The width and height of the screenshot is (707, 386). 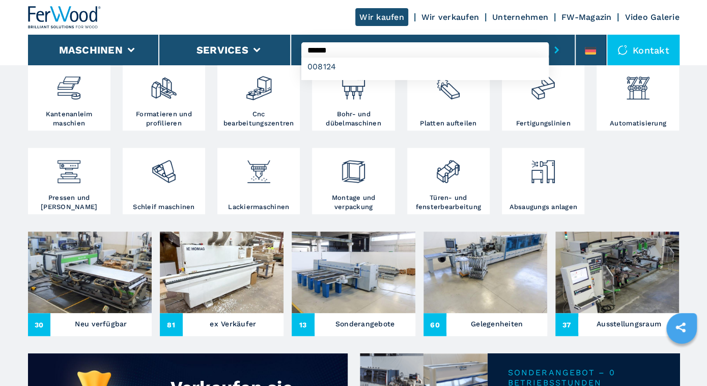 I want to click on h3: Platten aufteilen, so click(x=448, y=123).